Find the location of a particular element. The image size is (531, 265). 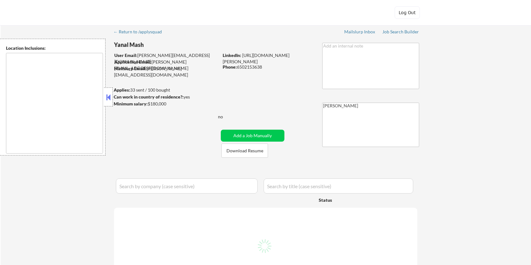

div: Status is located at coordinates (346, 200).